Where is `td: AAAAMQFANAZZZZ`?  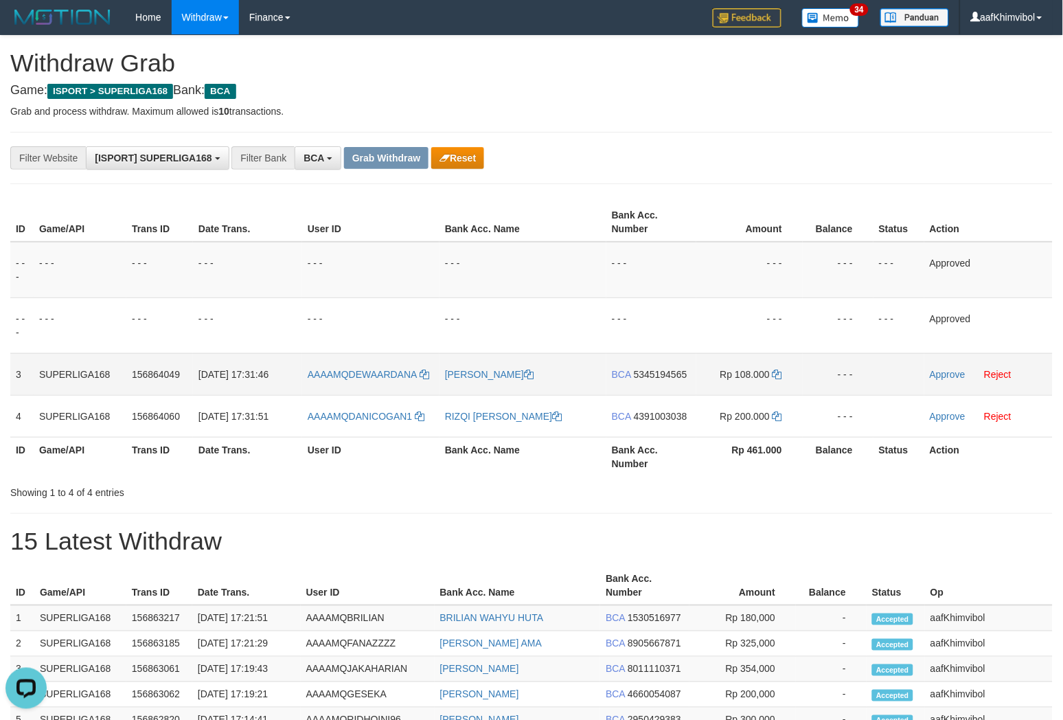 td: AAAAMQFANAZZZZ is located at coordinates (367, 643).